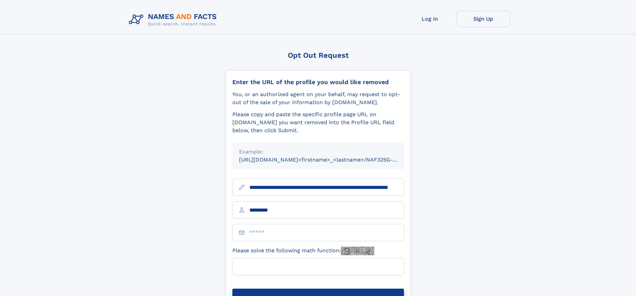 Image resolution: width=636 pixels, height=296 pixels. Describe the element at coordinates (174, 20) in the screenshot. I see `img: Logo Names and Facts` at that location.